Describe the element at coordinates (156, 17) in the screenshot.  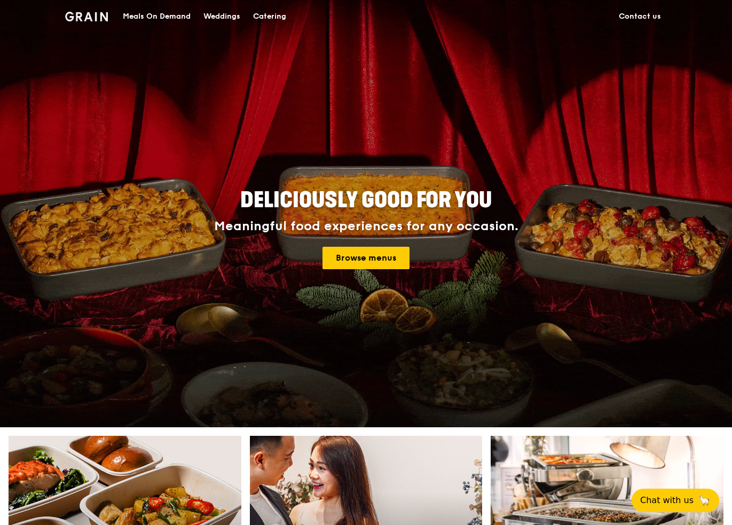
I see `div: Meals On Demand` at that location.